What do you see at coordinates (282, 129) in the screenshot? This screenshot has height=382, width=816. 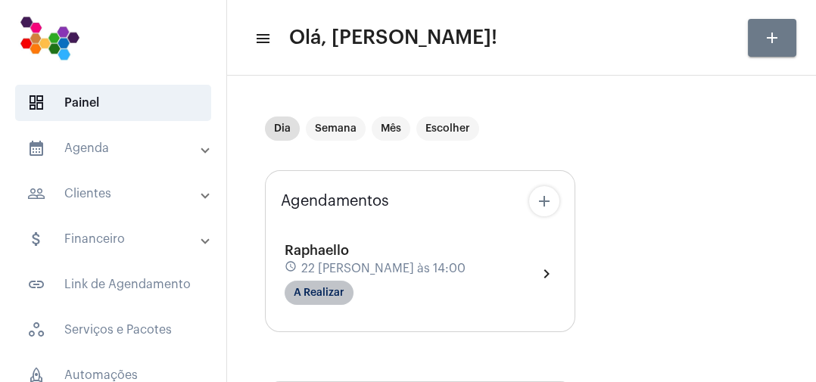 I see `mat-chip: Dia` at bounding box center [282, 129].